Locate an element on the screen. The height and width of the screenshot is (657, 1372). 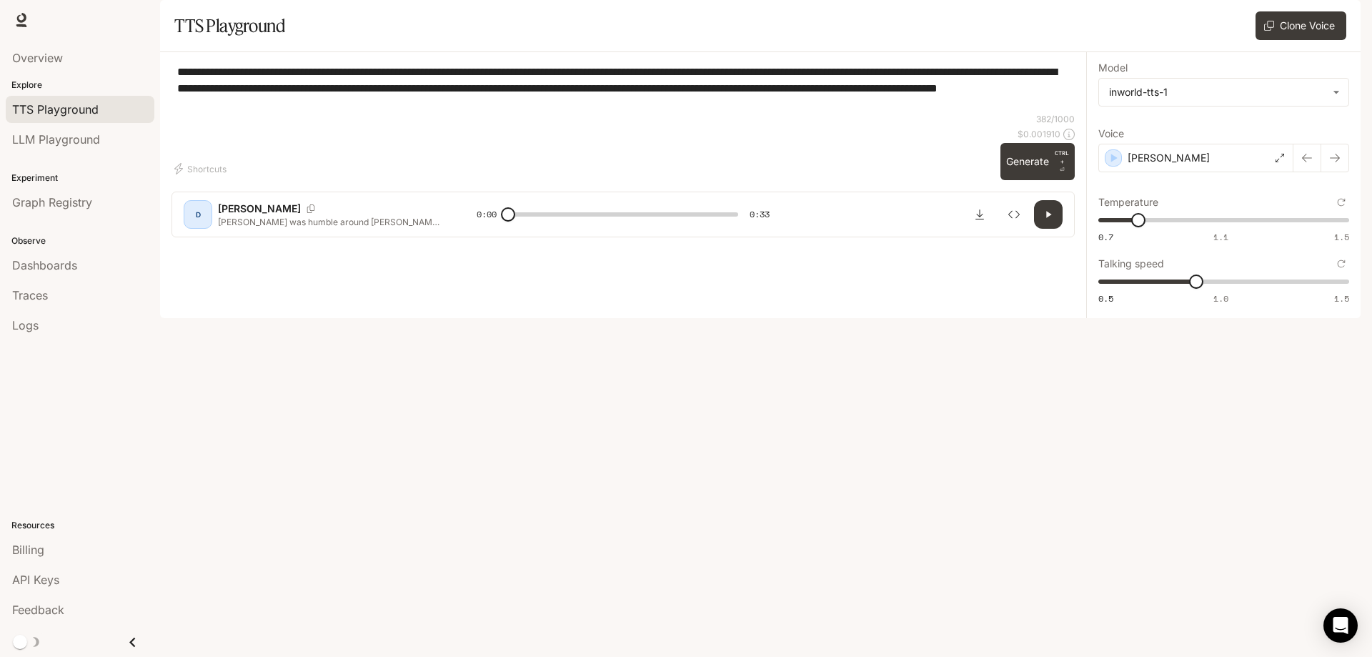
span: 0.5 is located at coordinates (1105, 298).